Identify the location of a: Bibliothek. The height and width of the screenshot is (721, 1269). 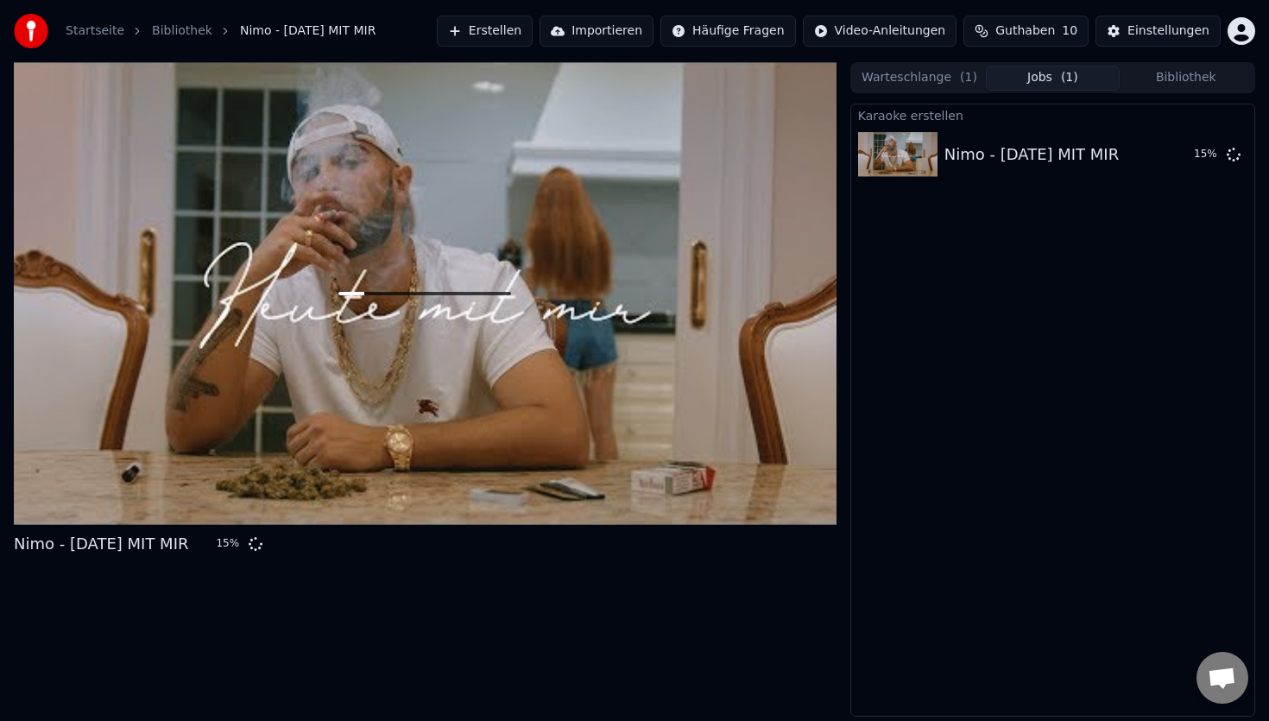
(182, 31).